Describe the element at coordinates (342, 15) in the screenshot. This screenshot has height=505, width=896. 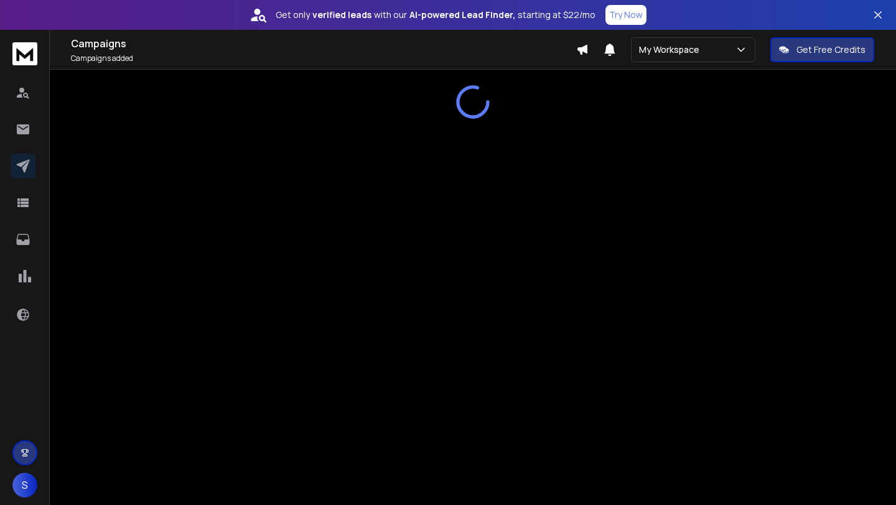
I see `strong: verified leads` at that location.